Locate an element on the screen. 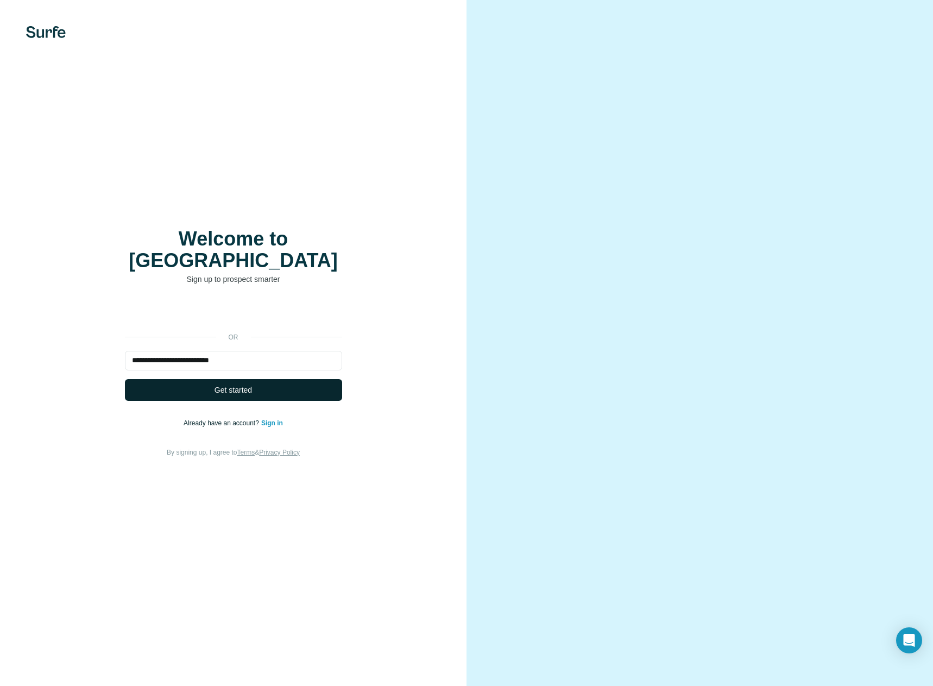  span: Get started is located at coordinates (233, 390).